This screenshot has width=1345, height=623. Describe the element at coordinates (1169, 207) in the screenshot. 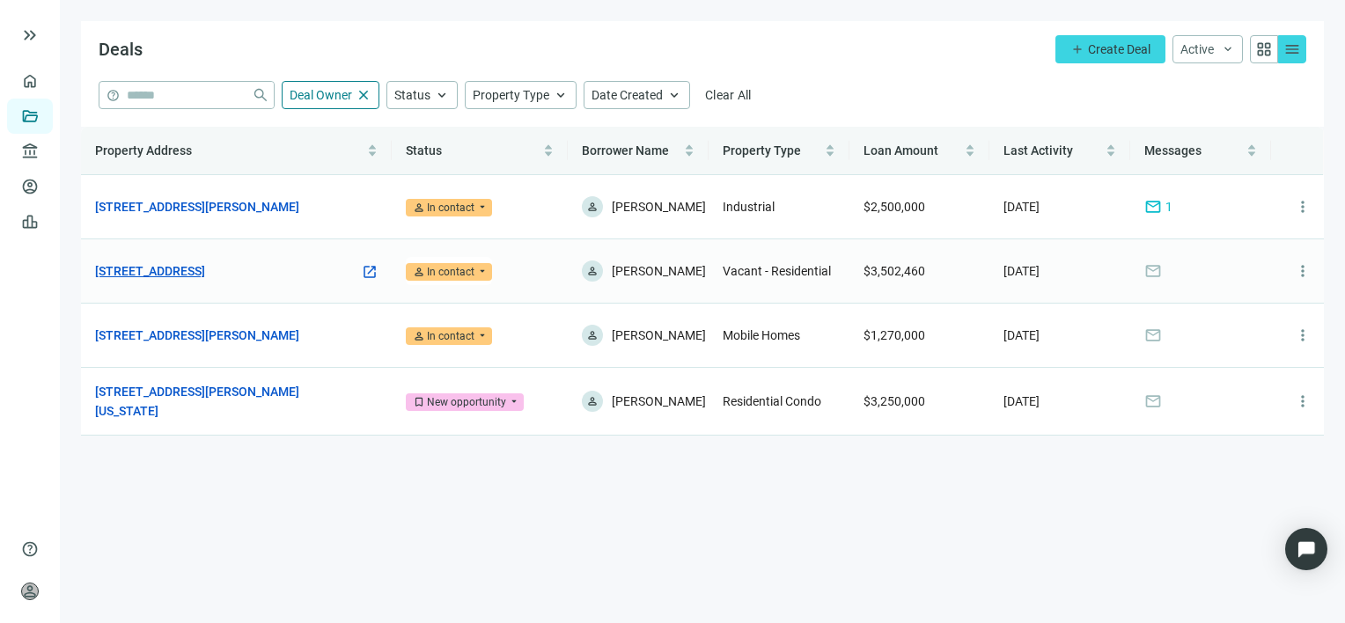

I see `span: 1` at that location.